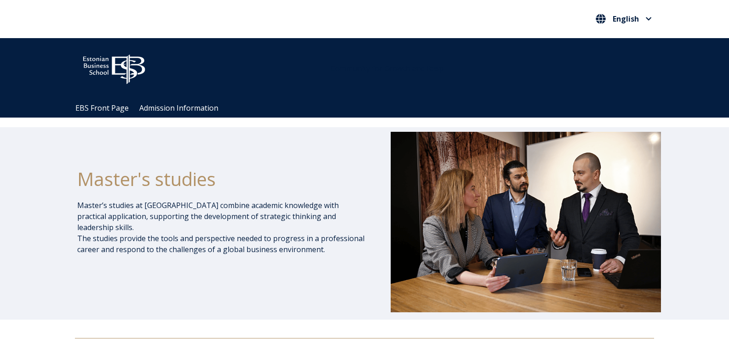 The width and height of the screenshot is (729, 355). I want to click on a: Admission Information, so click(179, 108).